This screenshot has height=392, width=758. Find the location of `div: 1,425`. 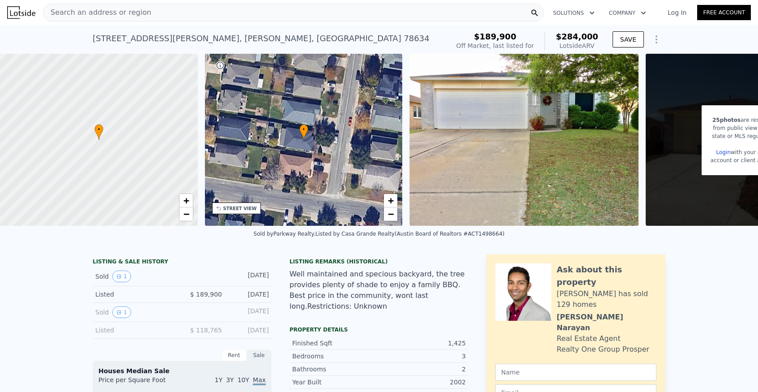

div: 1,425 is located at coordinates (423, 343).